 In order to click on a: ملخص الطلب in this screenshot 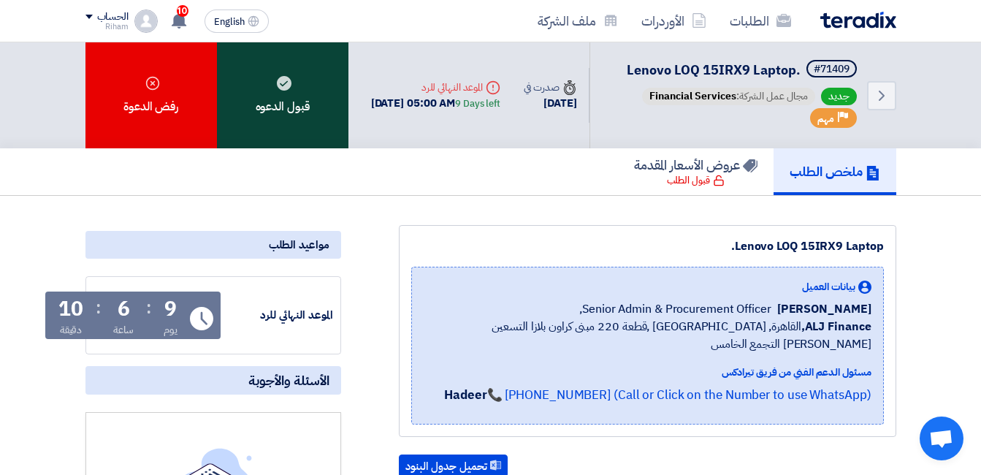, I will do `click(835, 172)`.